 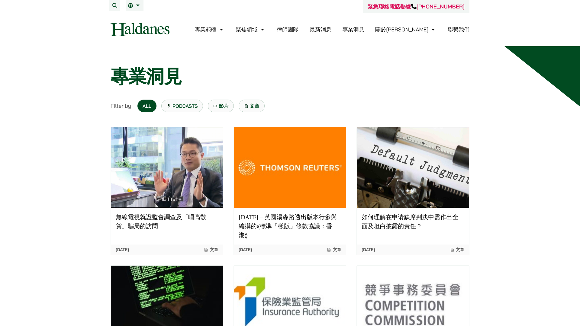 What do you see at coordinates (182, 106) in the screenshot?
I see `a: Podcasts` at bounding box center [182, 106].